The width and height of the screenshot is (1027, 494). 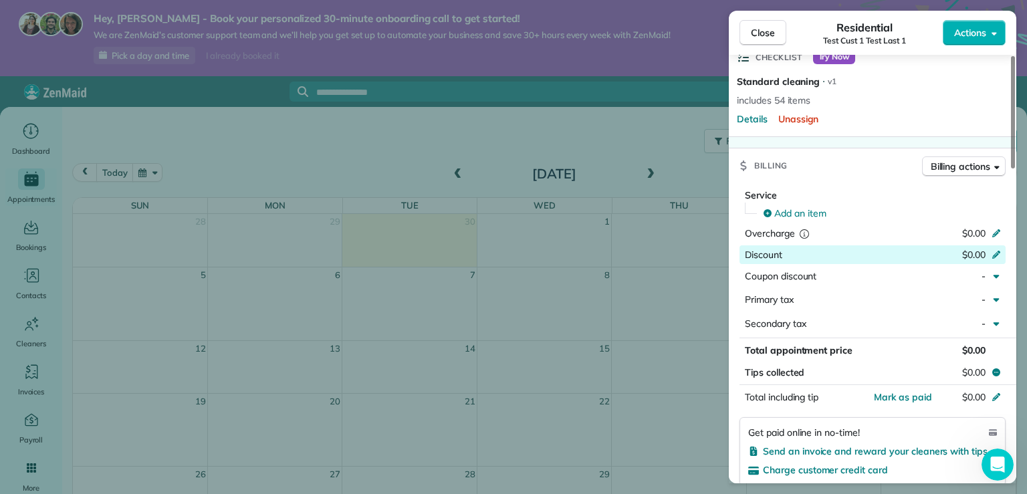 I want to click on button: Details, so click(x=752, y=119).